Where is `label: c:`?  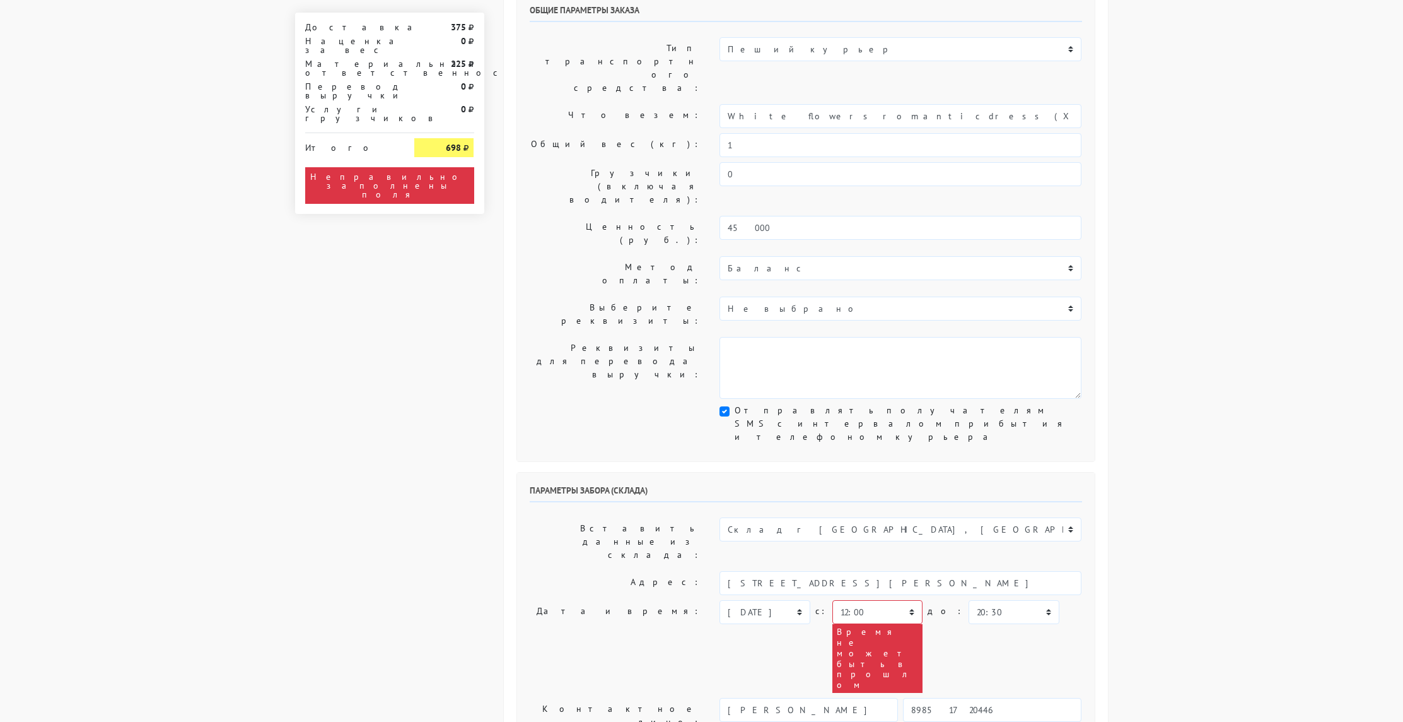
label: c: is located at coordinates (821, 611).